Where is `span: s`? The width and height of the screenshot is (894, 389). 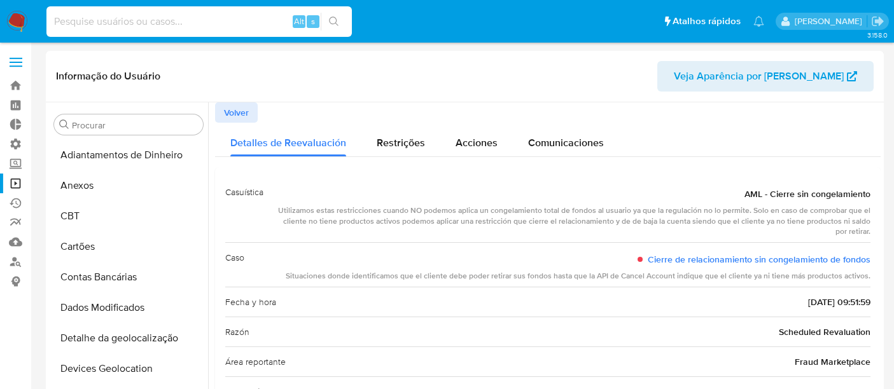
span: s is located at coordinates (313, 21).